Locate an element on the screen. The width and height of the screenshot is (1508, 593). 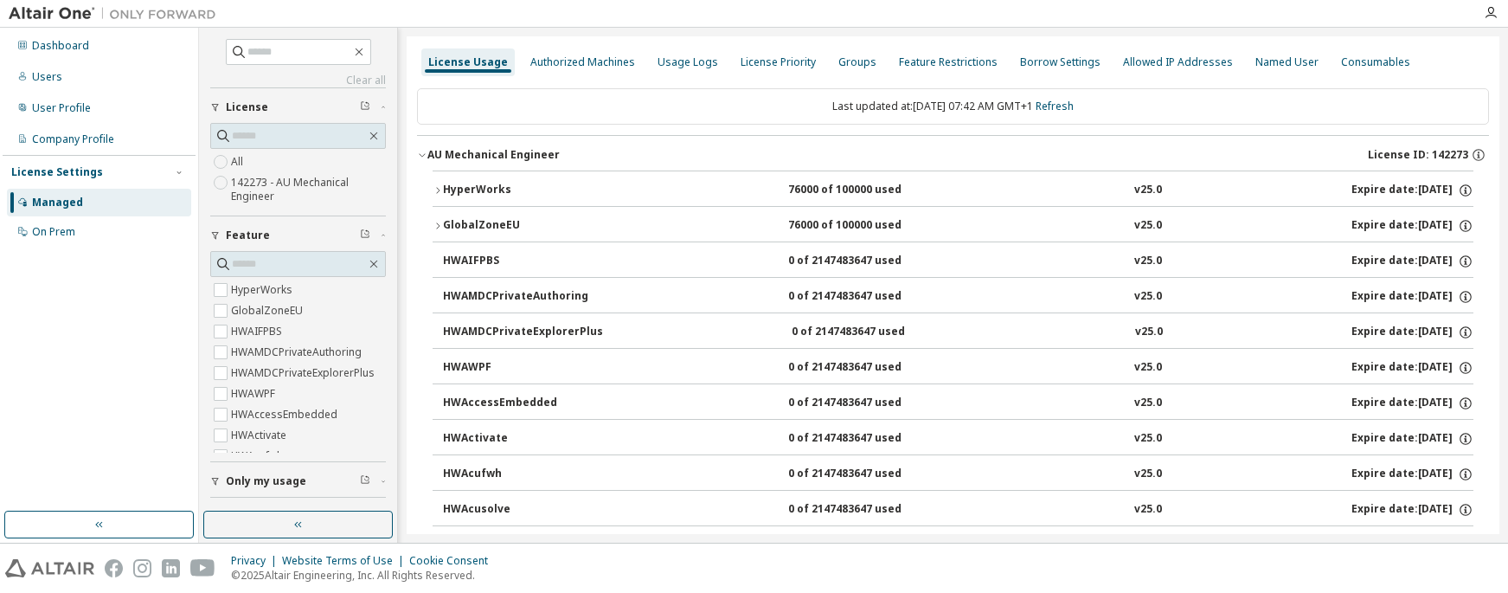
div: Allowed IP Addresses is located at coordinates (1178, 62).